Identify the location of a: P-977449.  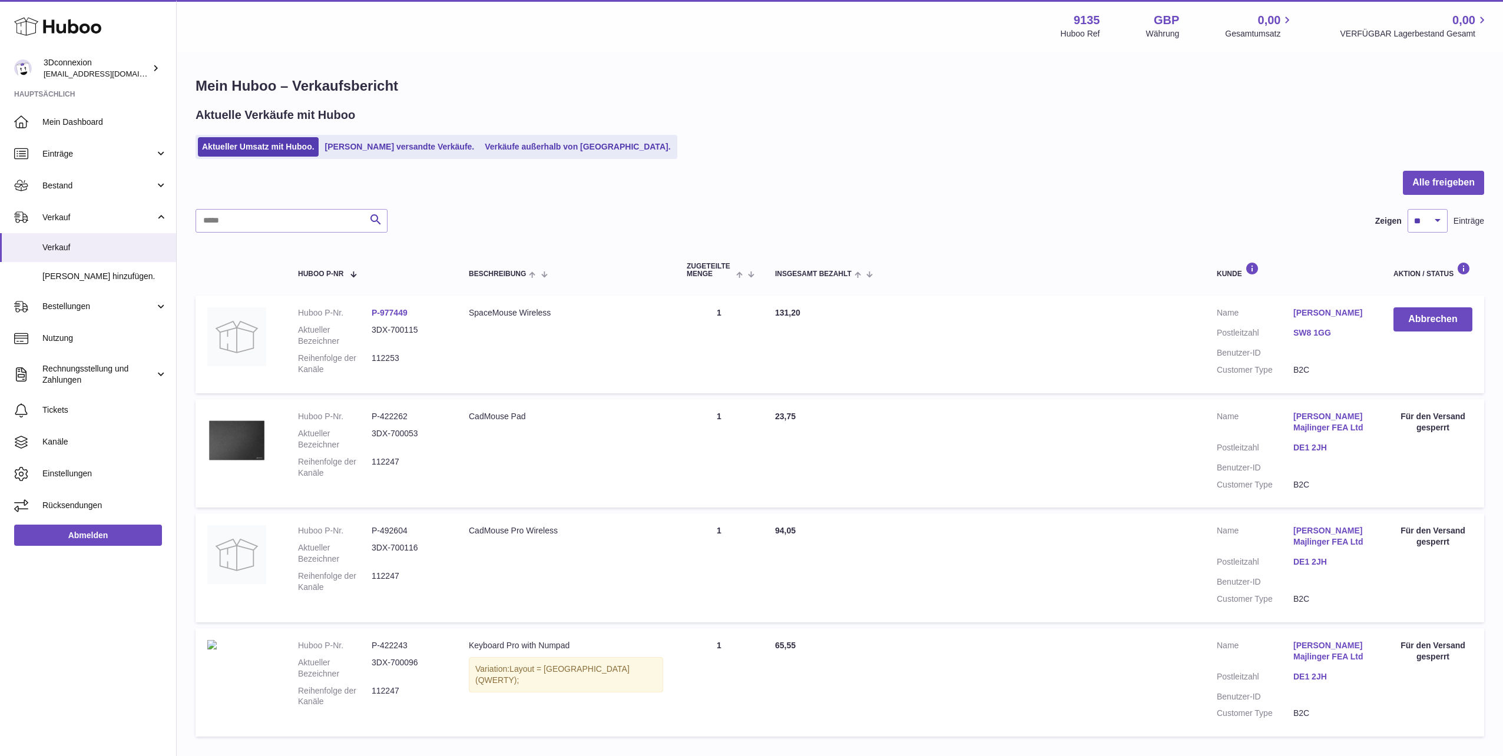
(389, 313).